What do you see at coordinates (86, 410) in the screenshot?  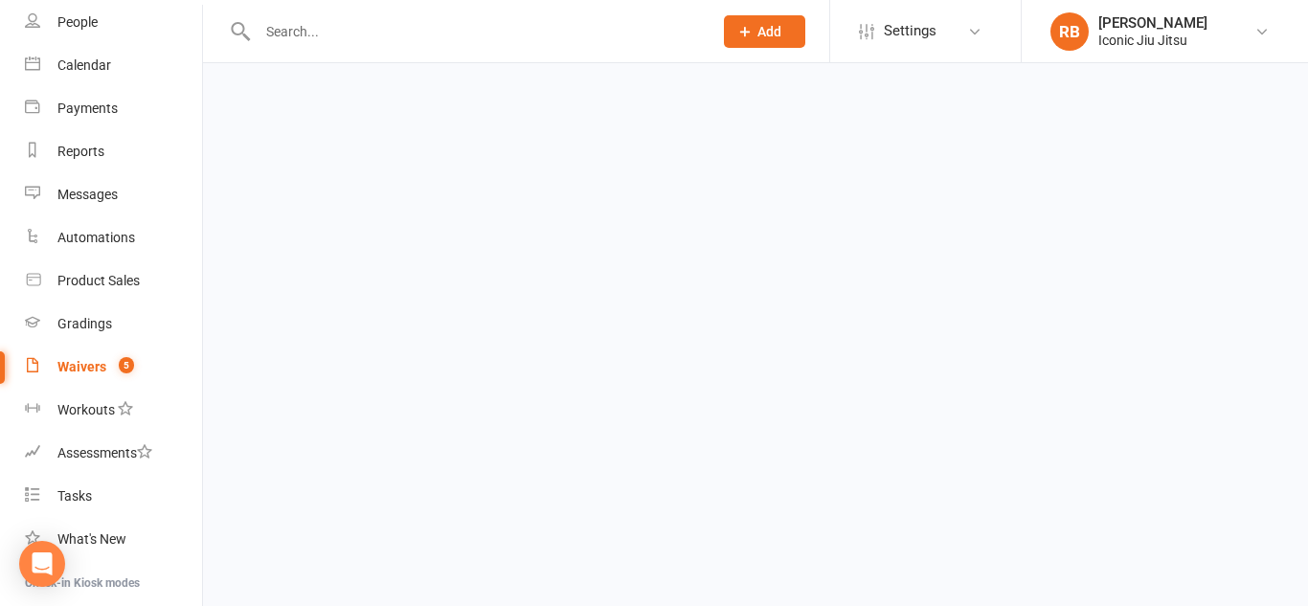 I see `div: Workouts` at bounding box center [86, 410].